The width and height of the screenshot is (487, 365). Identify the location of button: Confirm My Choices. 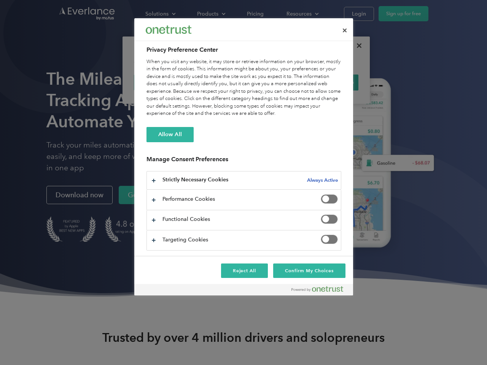
(309, 271).